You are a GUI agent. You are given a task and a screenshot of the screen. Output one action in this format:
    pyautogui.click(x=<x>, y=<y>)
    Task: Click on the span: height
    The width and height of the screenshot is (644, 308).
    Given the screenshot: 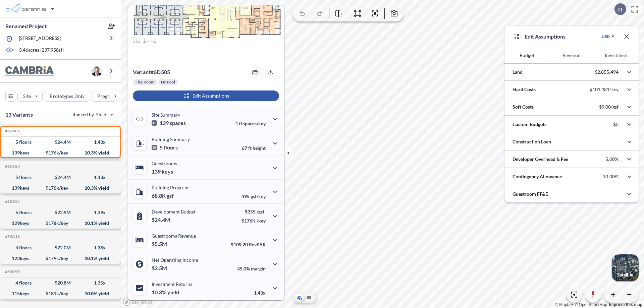 What is the action you would take?
    pyautogui.click(x=259, y=148)
    